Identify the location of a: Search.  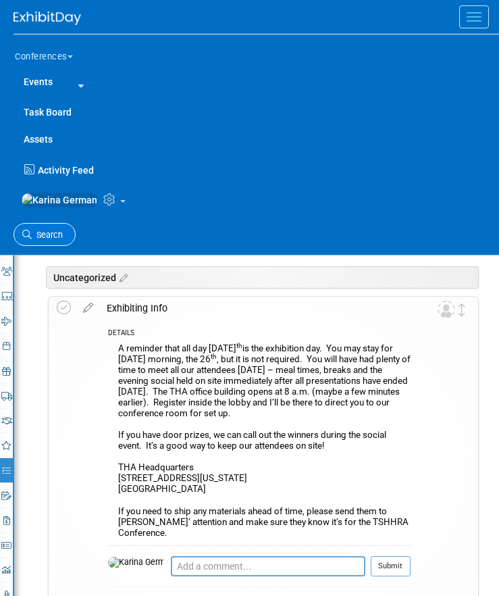
(45, 234).